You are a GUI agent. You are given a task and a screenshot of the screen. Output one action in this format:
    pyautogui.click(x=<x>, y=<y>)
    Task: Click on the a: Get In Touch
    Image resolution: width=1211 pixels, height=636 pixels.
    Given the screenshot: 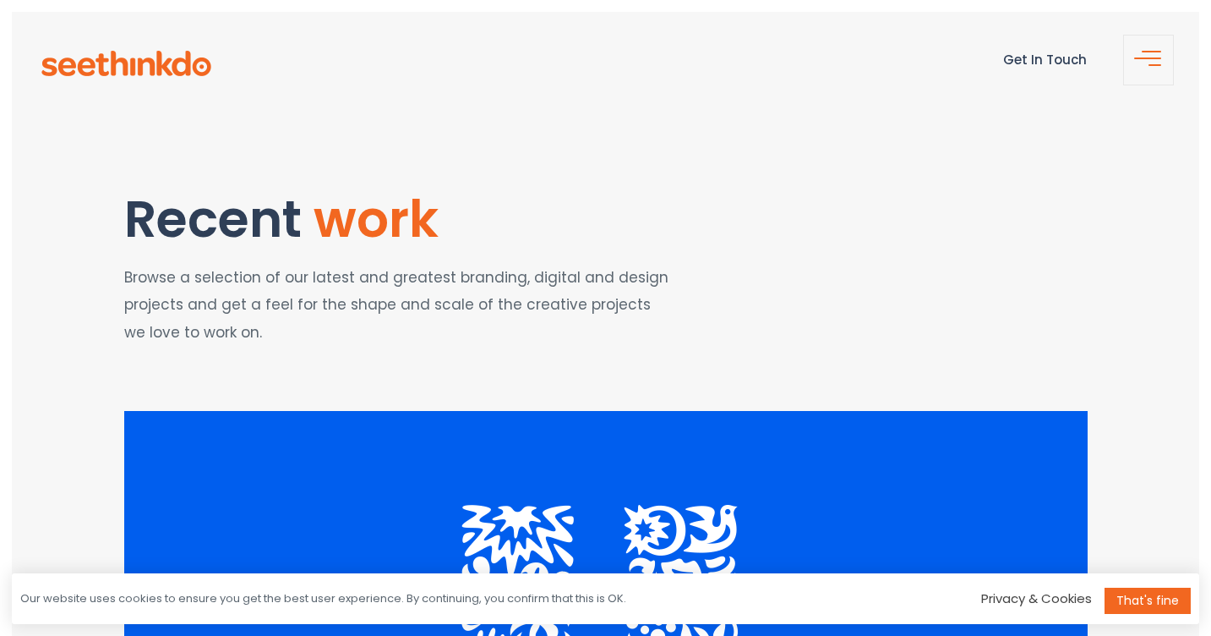 What is the action you would take?
    pyautogui.click(x=1045, y=59)
    